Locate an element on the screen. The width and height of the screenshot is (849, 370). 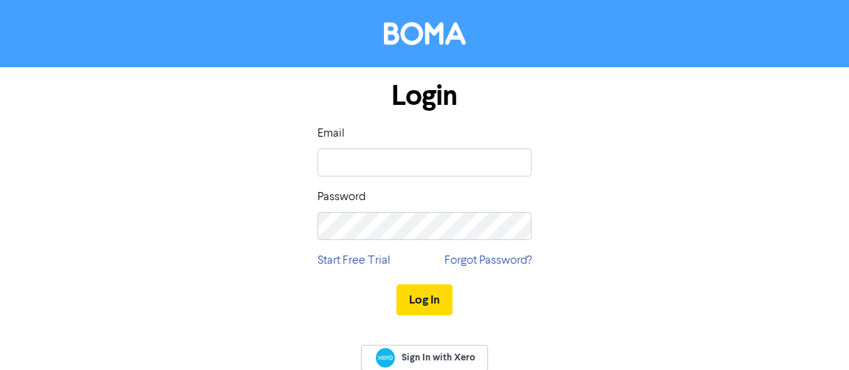
img: Xero logo is located at coordinates (385, 357).